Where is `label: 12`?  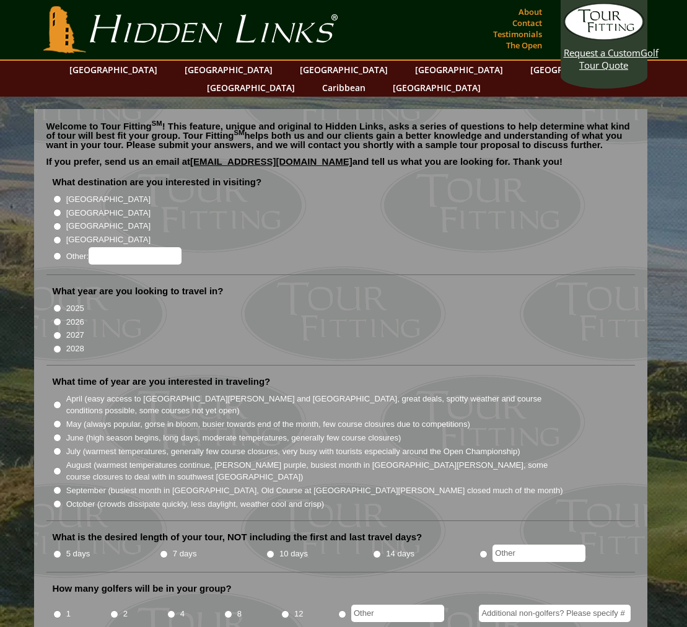 label: 12 is located at coordinates (299, 614).